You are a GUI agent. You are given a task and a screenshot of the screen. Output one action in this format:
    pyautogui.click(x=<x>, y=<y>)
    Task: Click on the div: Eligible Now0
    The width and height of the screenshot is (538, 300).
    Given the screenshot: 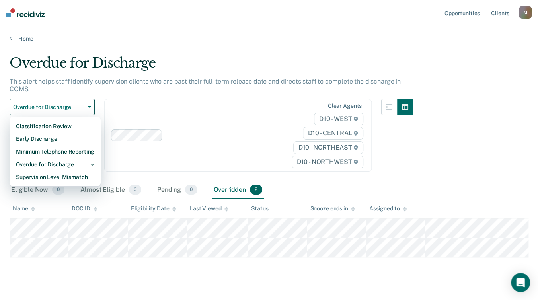 What is the action you would take?
    pyautogui.click(x=38, y=190)
    